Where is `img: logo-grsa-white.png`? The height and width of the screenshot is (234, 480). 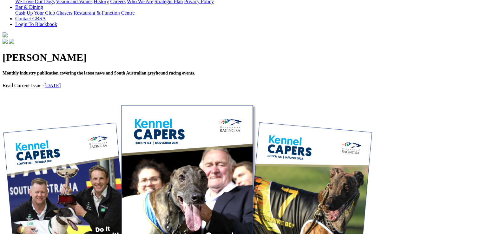 img: logo-grsa-white.png is located at coordinates (5, 35).